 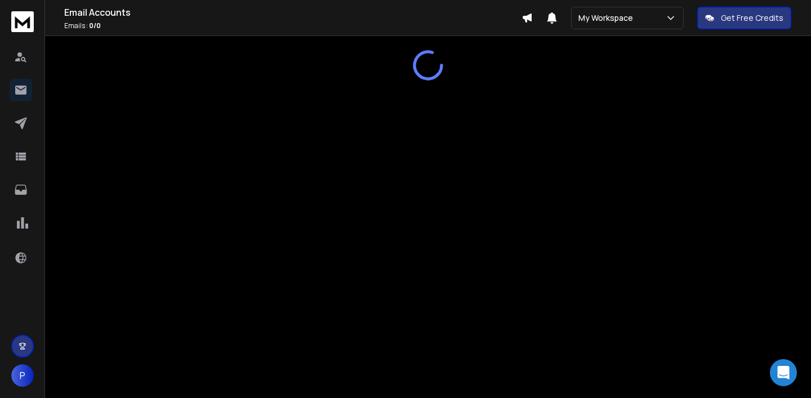 I want to click on h1: Email Accounts, so click(x=293, y=12).